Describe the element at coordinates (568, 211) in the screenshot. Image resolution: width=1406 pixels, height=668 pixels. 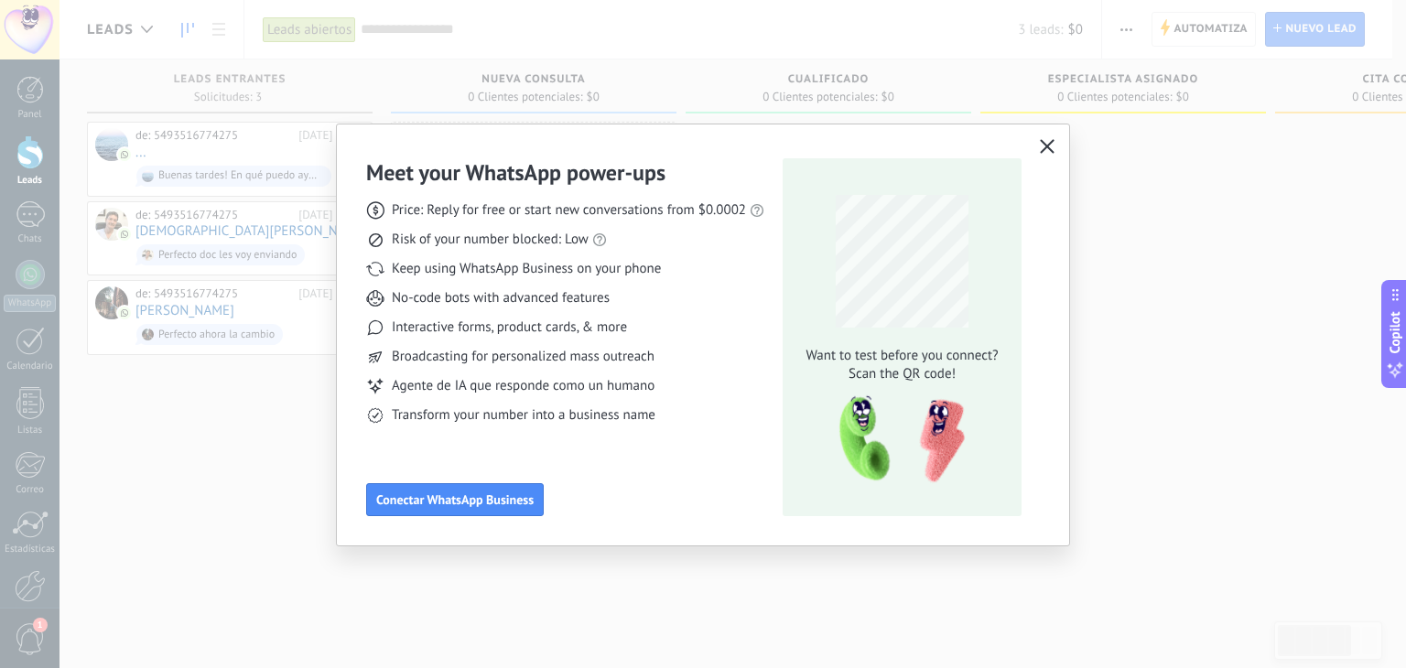
I see `span: Price: Reply for free or start new conversations from $0.0002` at that location.